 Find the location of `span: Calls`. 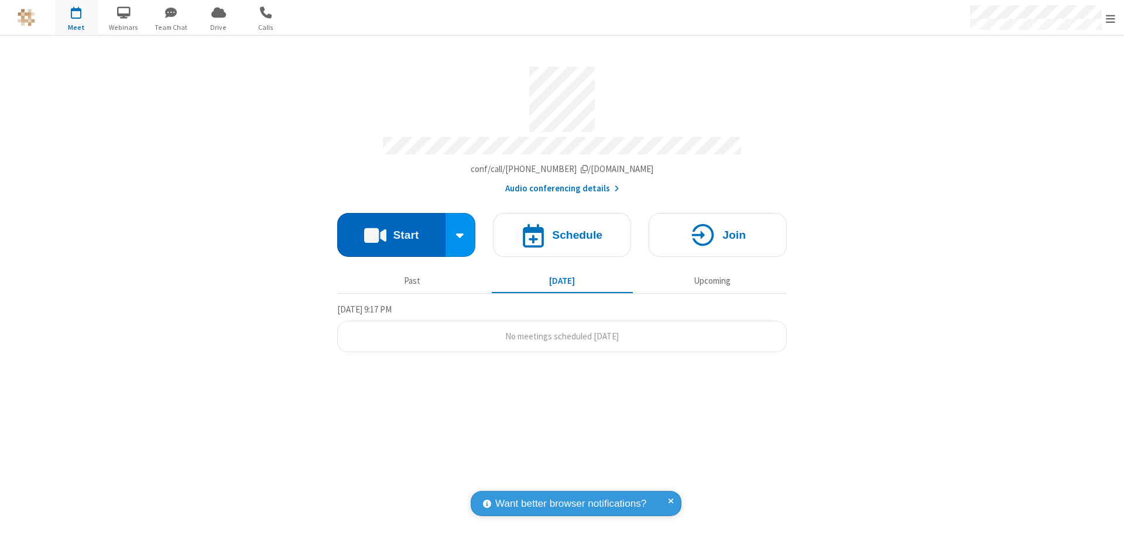

span: Calls is located at coordinates (266, 28).